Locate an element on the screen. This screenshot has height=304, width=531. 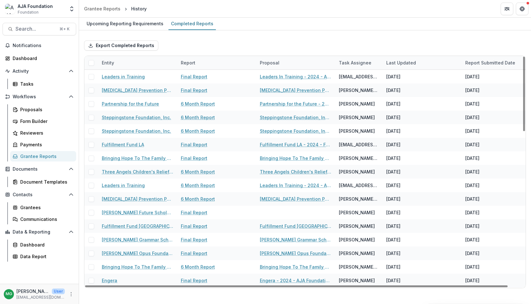
a: Form Builder is located at coordinates (43, 121).